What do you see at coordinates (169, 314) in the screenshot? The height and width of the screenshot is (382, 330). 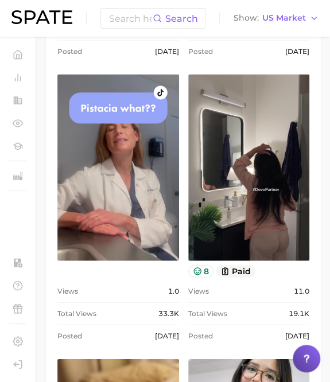 I see `span: 33.3k` at bounding box center [169, 314].